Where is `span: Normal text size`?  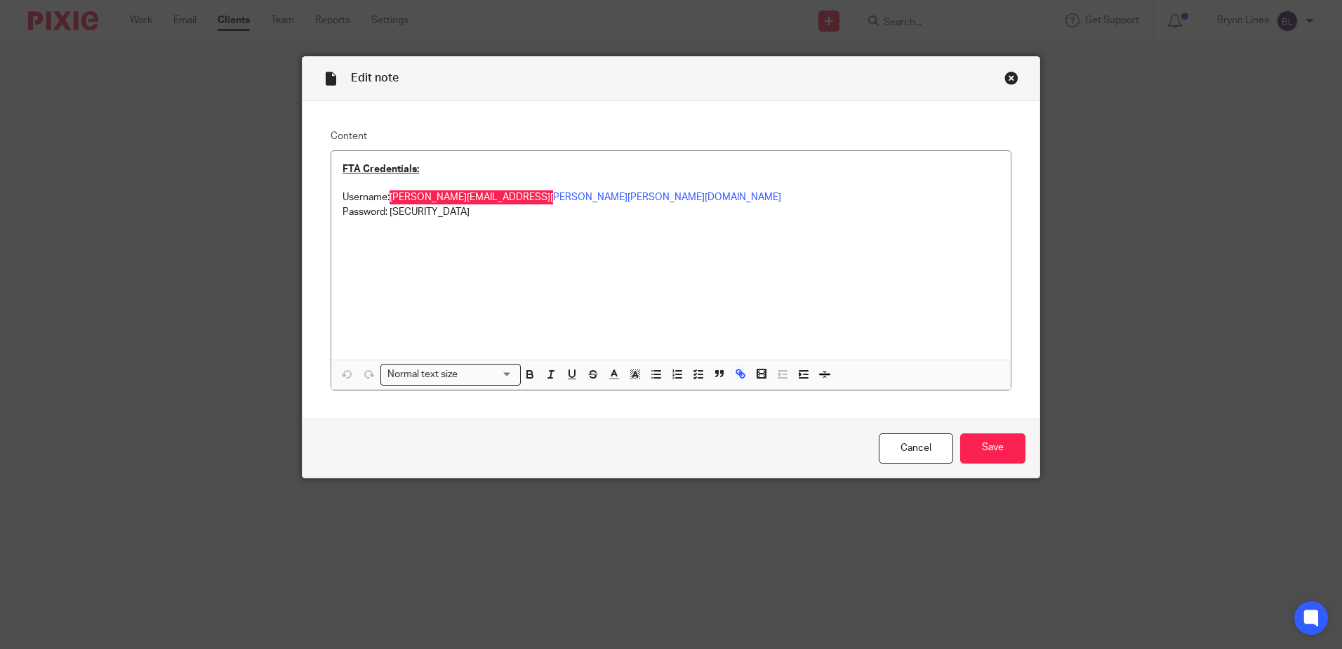 span: Normal text size is located at coordinates (422, 374).